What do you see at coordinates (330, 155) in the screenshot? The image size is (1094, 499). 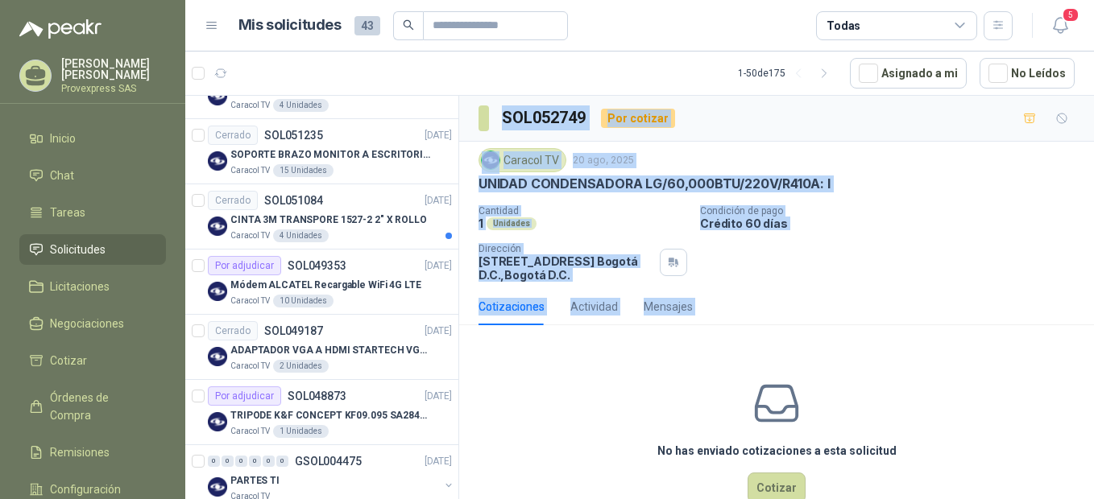 I see `p: SOPORTE BRAZO MONITOR A ESCRITORIO NBF80` at bounding box center [330, 155].